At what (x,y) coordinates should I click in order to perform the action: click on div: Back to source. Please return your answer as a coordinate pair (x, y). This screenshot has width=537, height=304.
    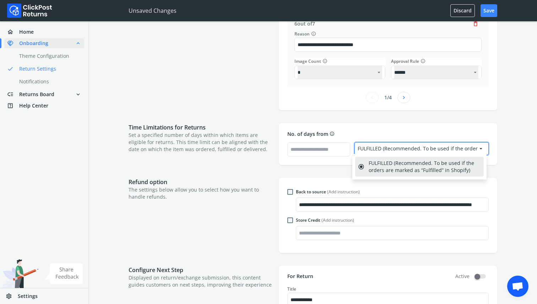
    Looking at the image, I should click on (328, 192).